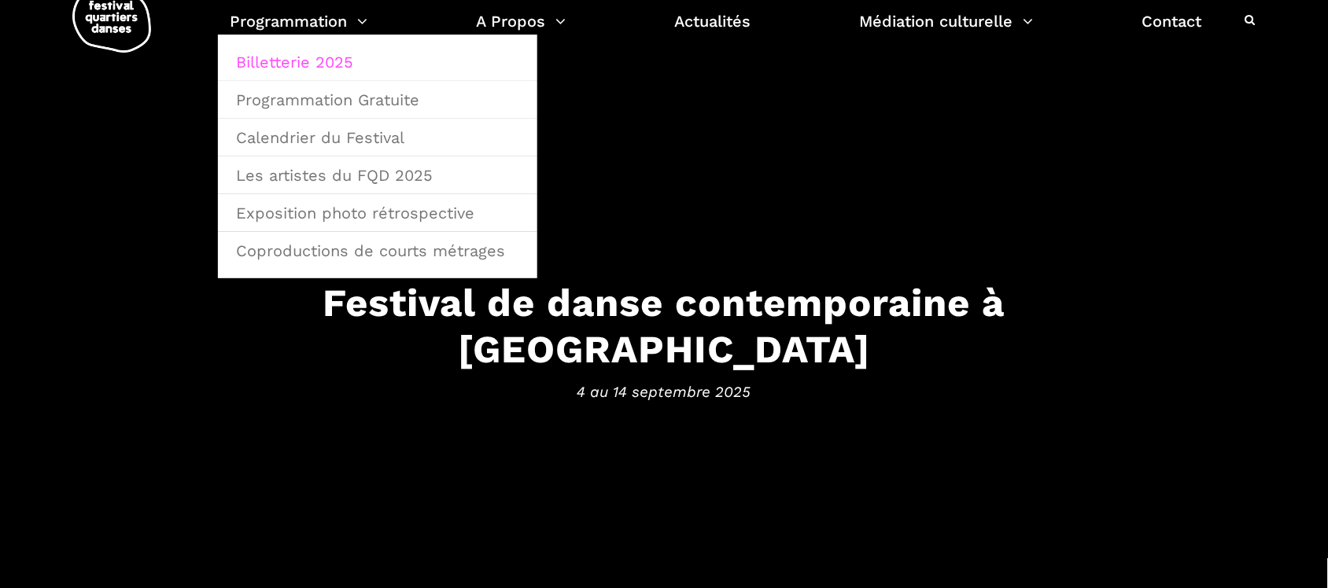 The height and width of the screenshot is (588, 1328). What do you see at coordinates (378, 138) in the screenshot?
I see `a: Calendrier du Festival` at bounding box center [378, 138].